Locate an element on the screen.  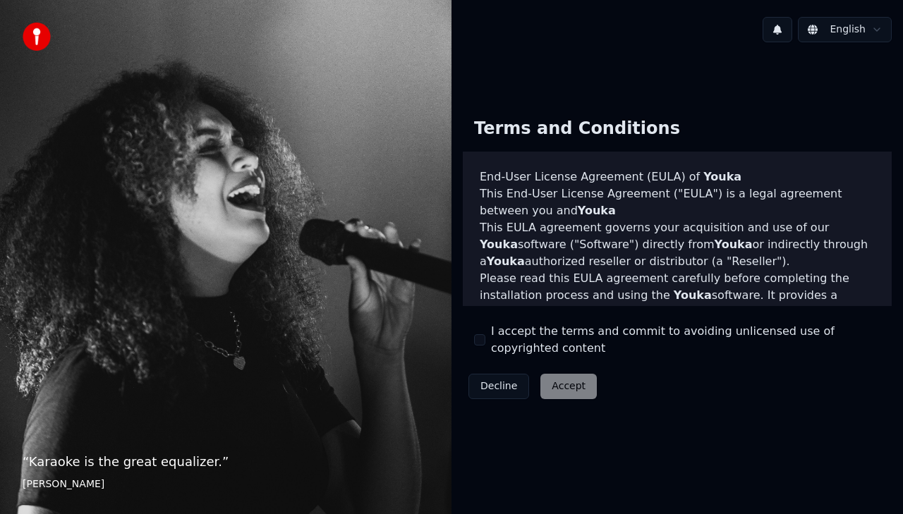
div: Terms and Conditions is located at coordinates (577, 129).